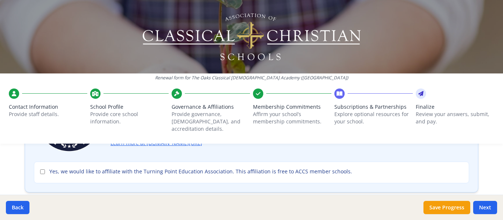  Describe the element at coordinates (18, 208) in the screenshot. I see `button: Back` at that location.